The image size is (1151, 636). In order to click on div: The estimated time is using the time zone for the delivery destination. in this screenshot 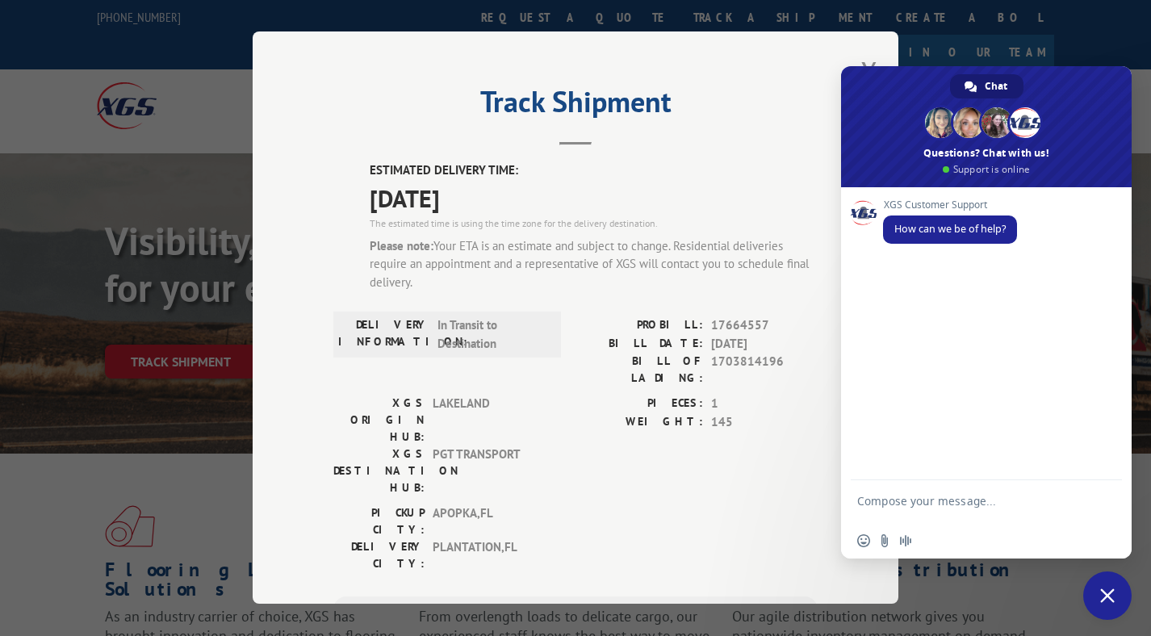, I will do `click(593, 223)`.